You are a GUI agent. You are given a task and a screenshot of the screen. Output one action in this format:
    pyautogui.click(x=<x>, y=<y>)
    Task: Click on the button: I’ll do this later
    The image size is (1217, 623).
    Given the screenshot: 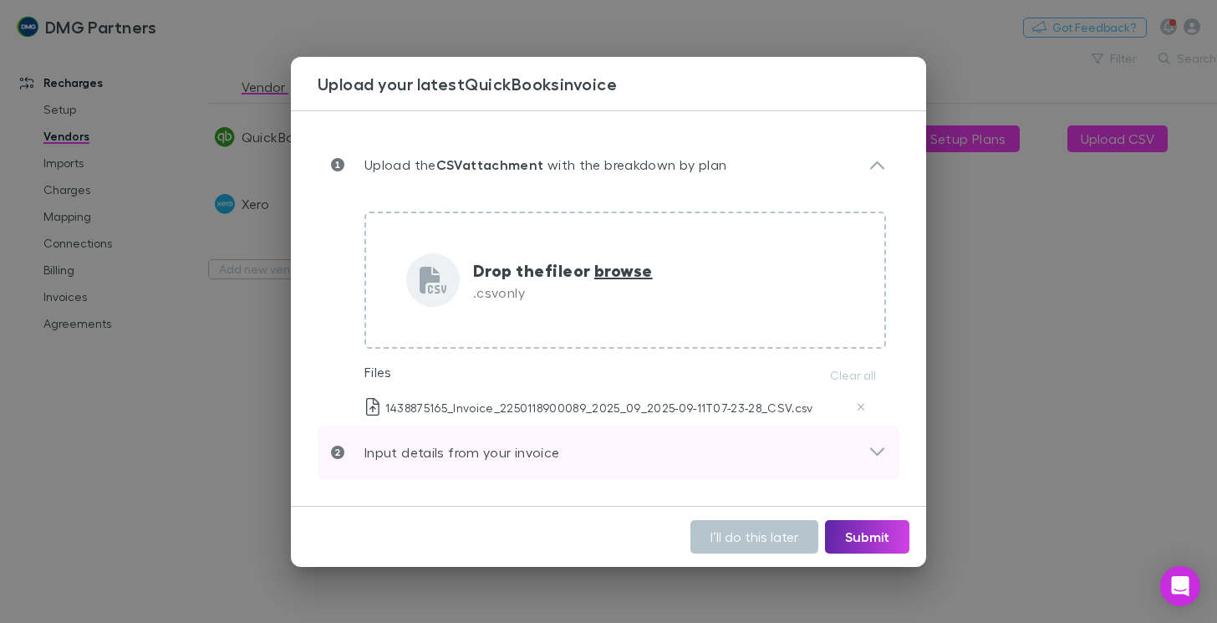 What is the action you would take?
    pyautogui.click(x=754, y=537)
    